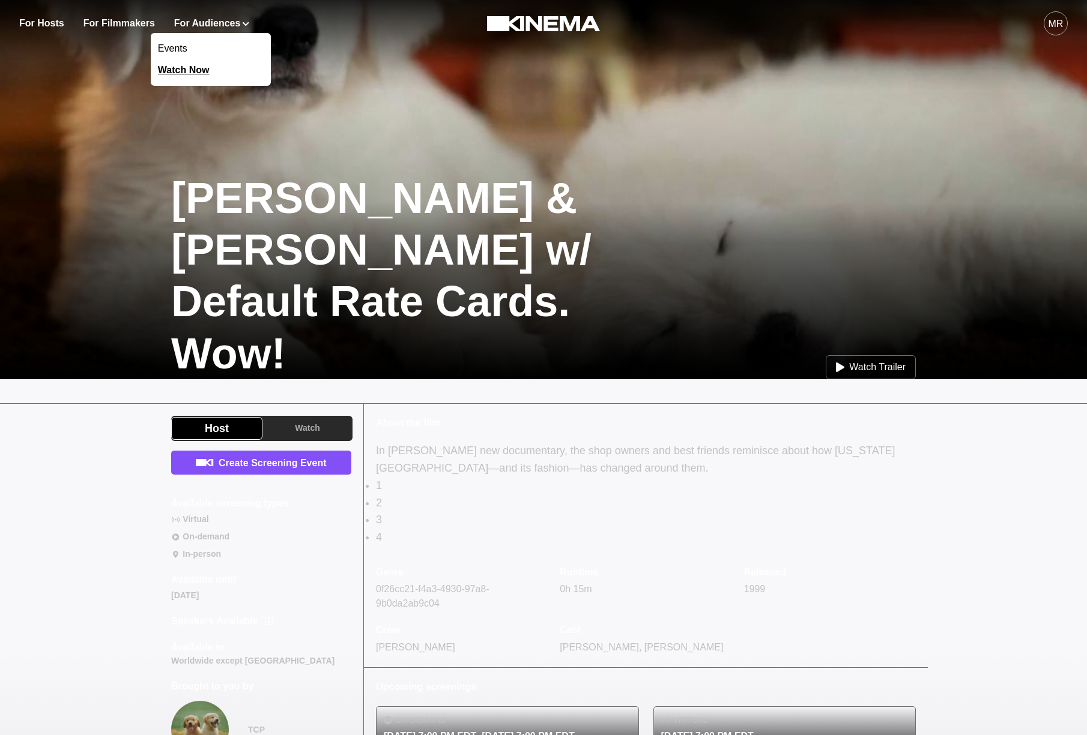  Describe the element at coordinates (645, 573) in the screenshot. I see `p: Runtime` at that location.